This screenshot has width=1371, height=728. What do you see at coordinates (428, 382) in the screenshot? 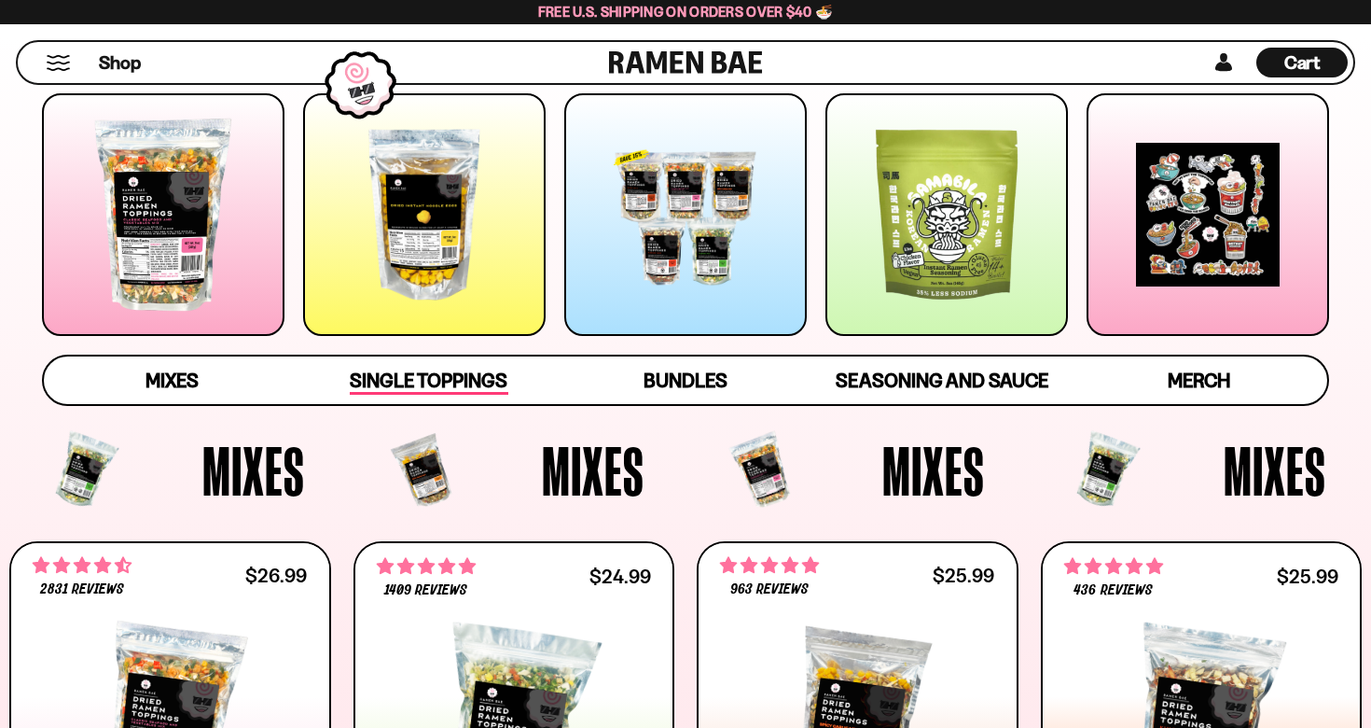
I see `span: Single Toppings` at bounding box center [428, 382].